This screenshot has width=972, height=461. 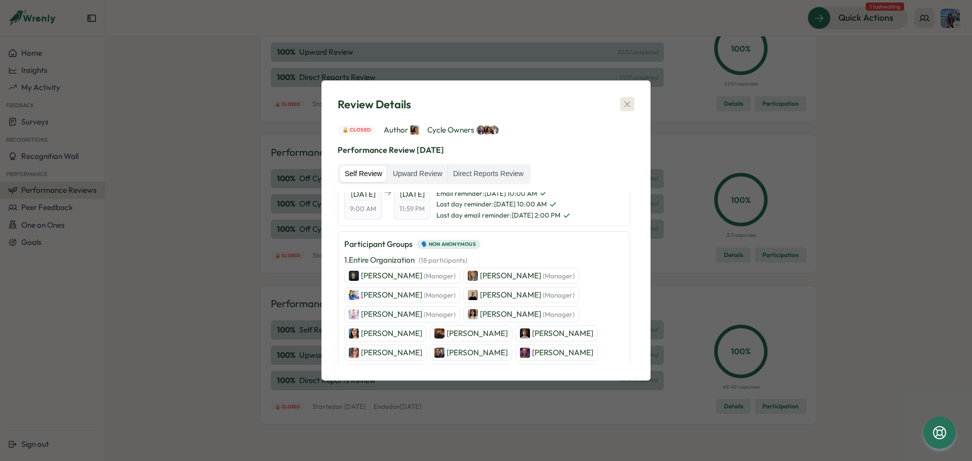 What do you see at coordinates (481, 130) in the screenshot?
I see `img: Hanna Smith` at bounding box center [481, 130].